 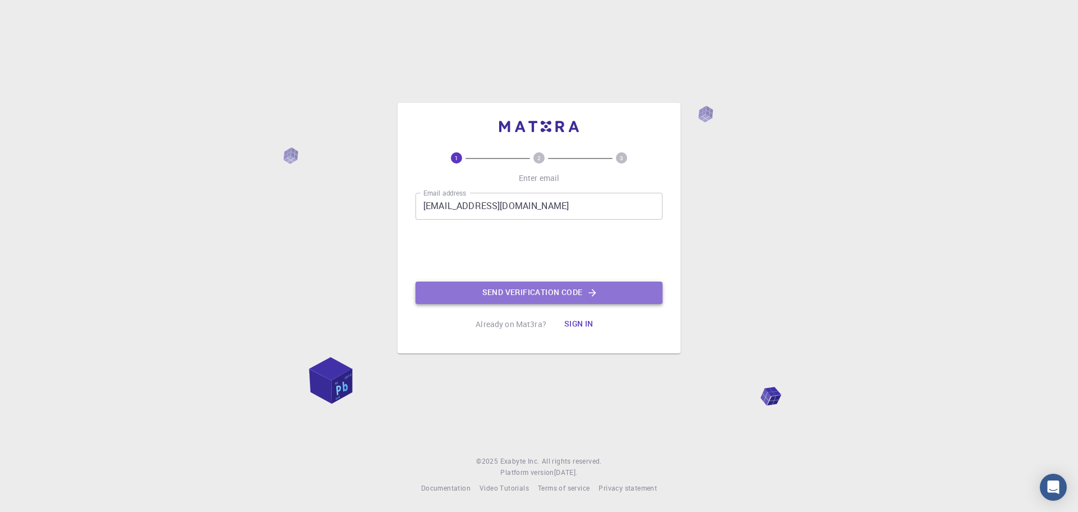 What do you see at coordinates (539, 158) in the screenshot?
I see `text: 2` at bounding box center [539, 158].